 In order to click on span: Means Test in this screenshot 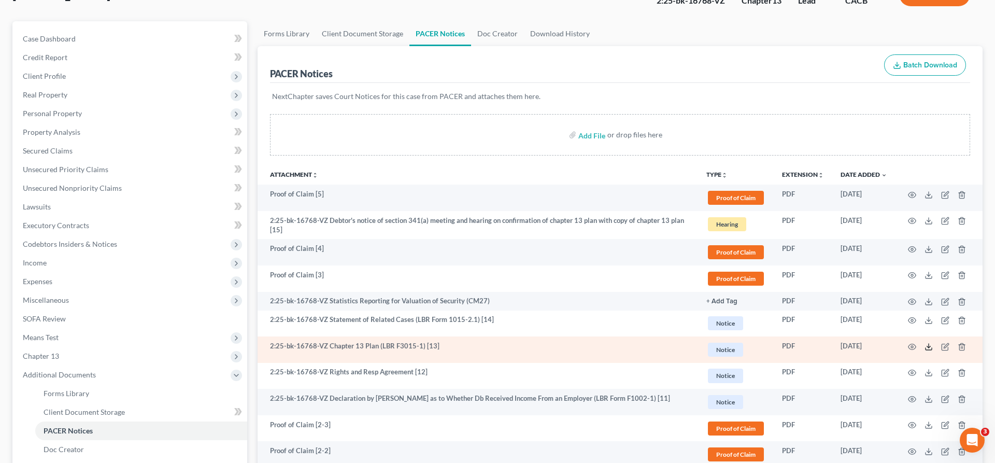, I will do `click(40, 337)`.